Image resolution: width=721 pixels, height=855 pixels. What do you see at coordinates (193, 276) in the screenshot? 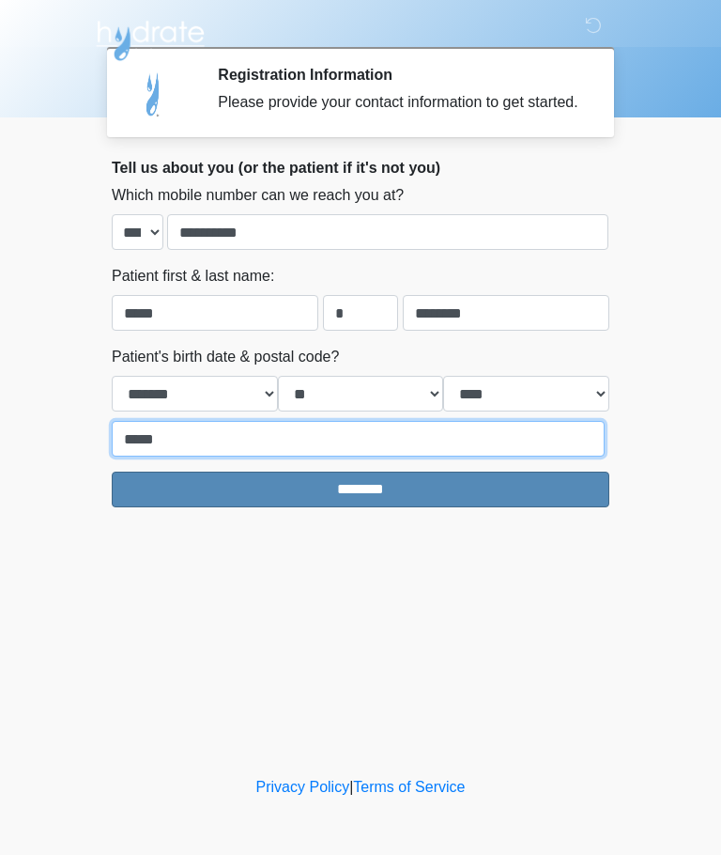
I see `label: Patient first & last name:` at bounding box center [193, 276].